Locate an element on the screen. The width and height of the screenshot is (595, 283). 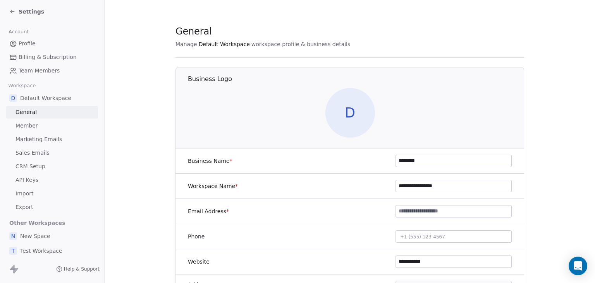
a: Export is located at coordinates (52, 207).